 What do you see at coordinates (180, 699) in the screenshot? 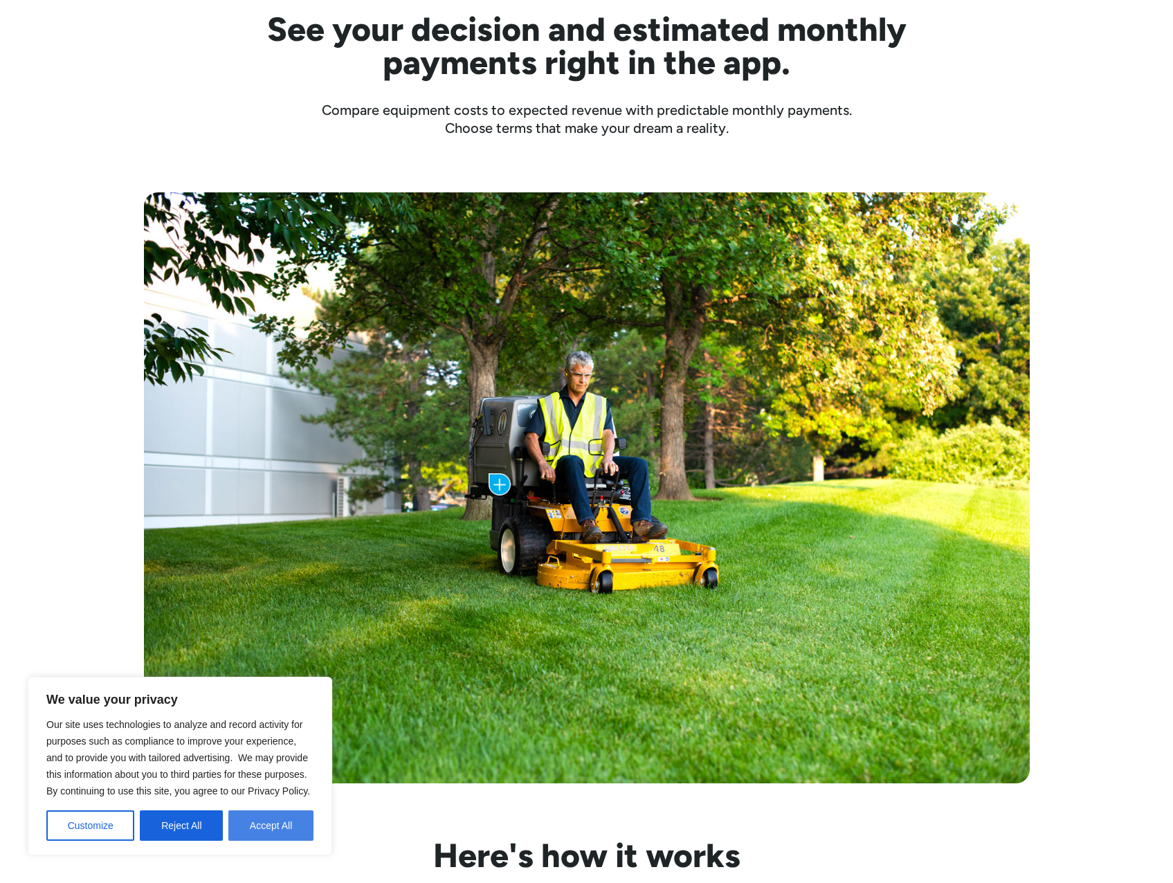
I see `p: We value your privacy` at bounding box center [180, 699].